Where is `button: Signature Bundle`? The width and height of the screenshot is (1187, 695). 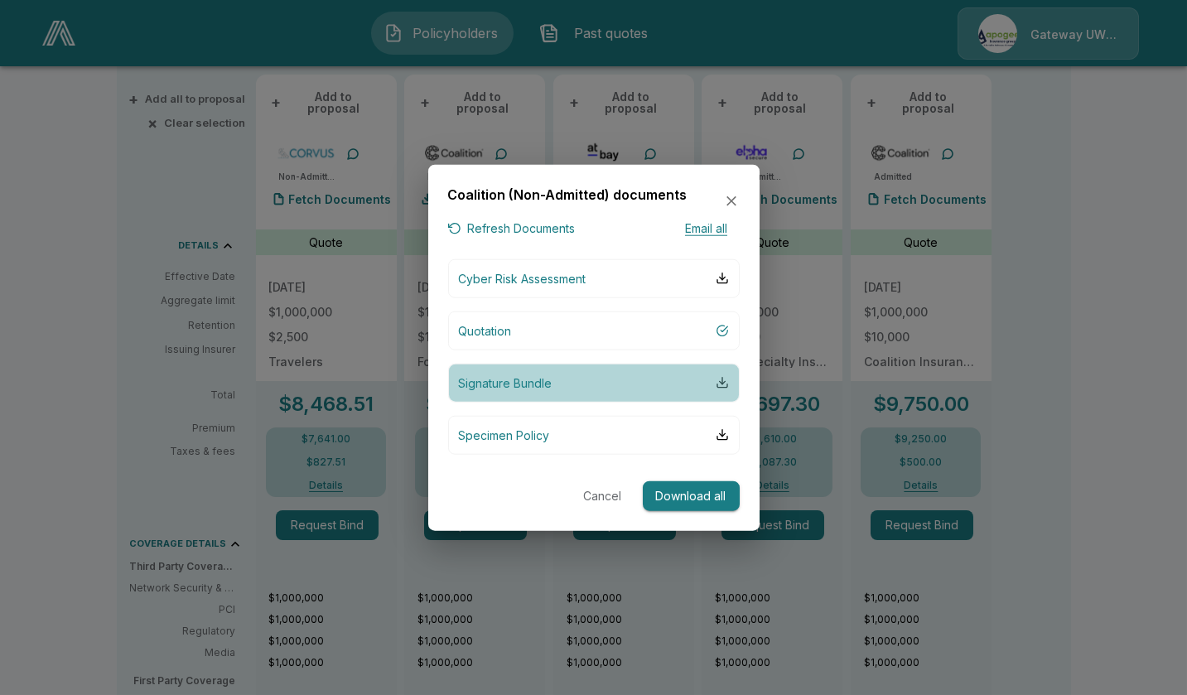 button: Signature Bundle is located at coordinates (594, 382).